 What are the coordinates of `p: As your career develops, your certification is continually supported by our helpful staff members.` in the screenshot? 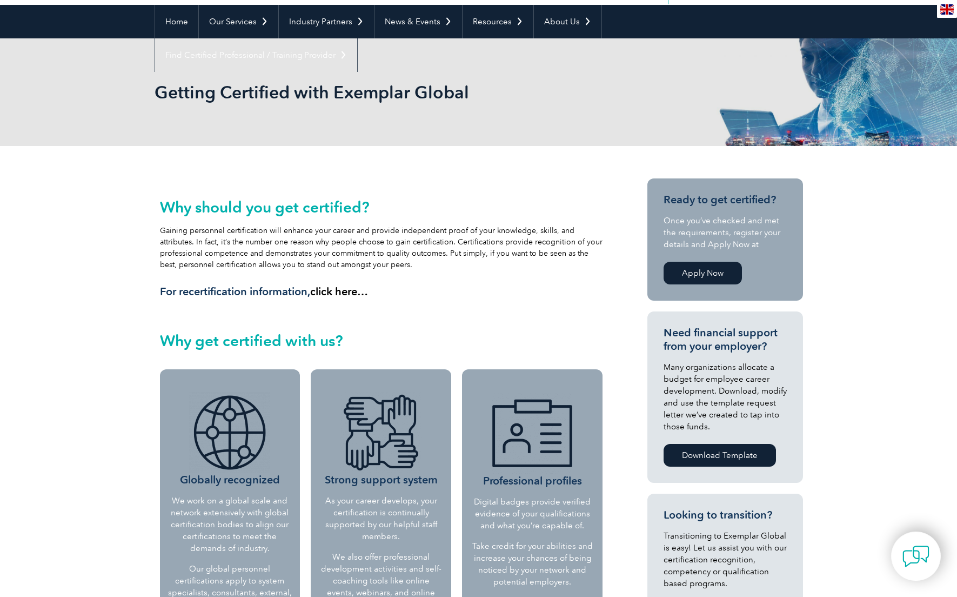 It's located at (381, 518).